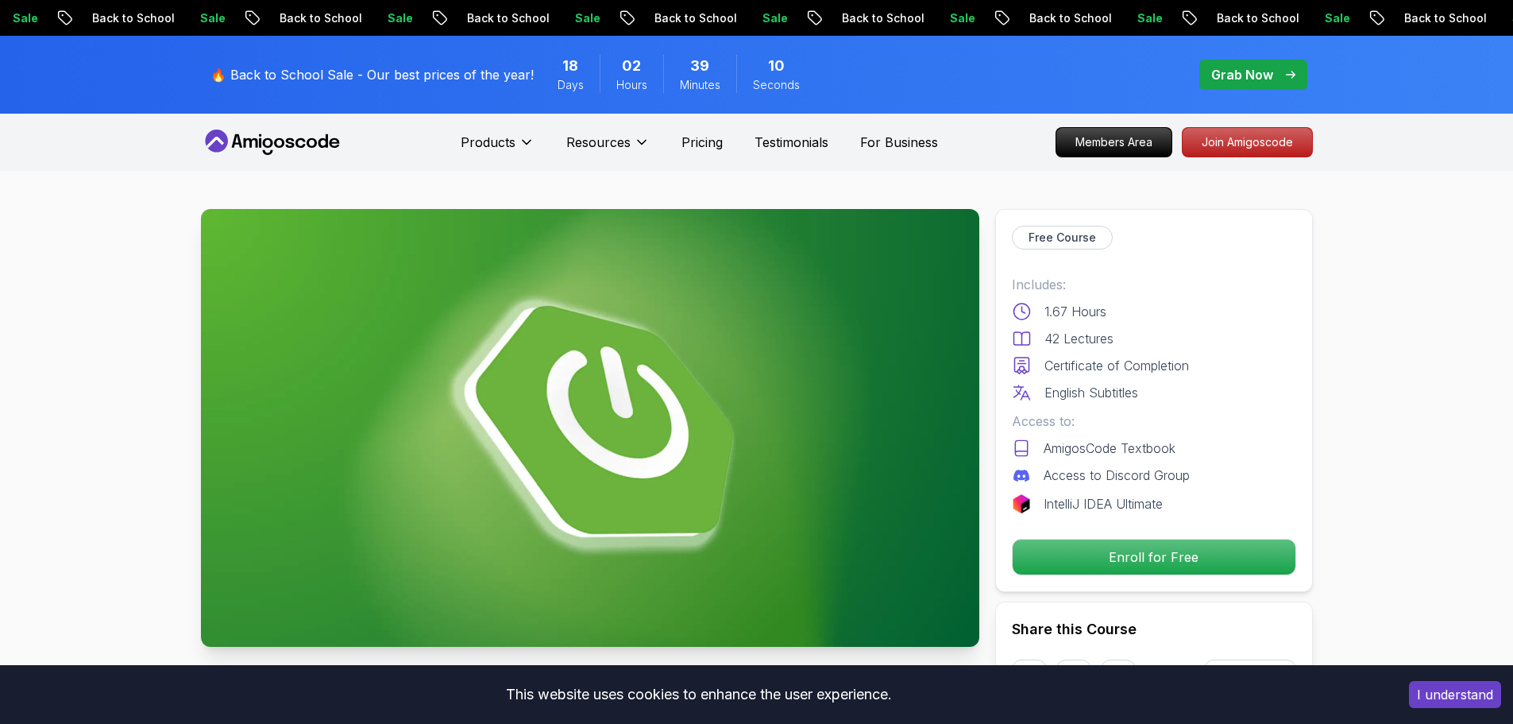 The height and width of the screenshot is (724, 1513). I want to click on p: For Business, so click(899, 142).